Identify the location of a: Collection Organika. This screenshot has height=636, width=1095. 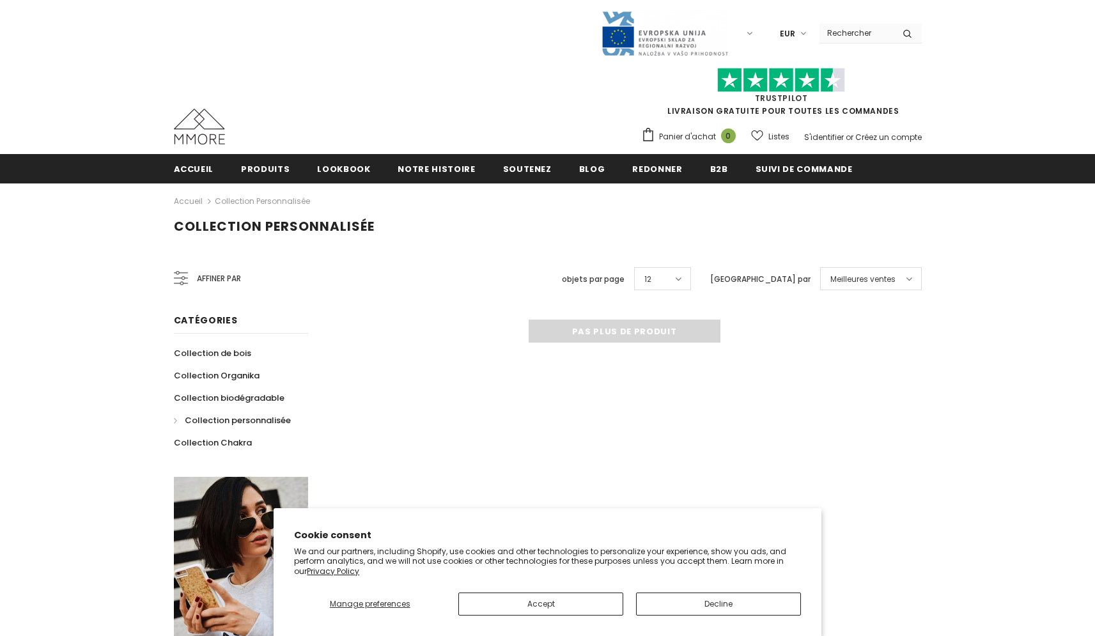
(217, 375).